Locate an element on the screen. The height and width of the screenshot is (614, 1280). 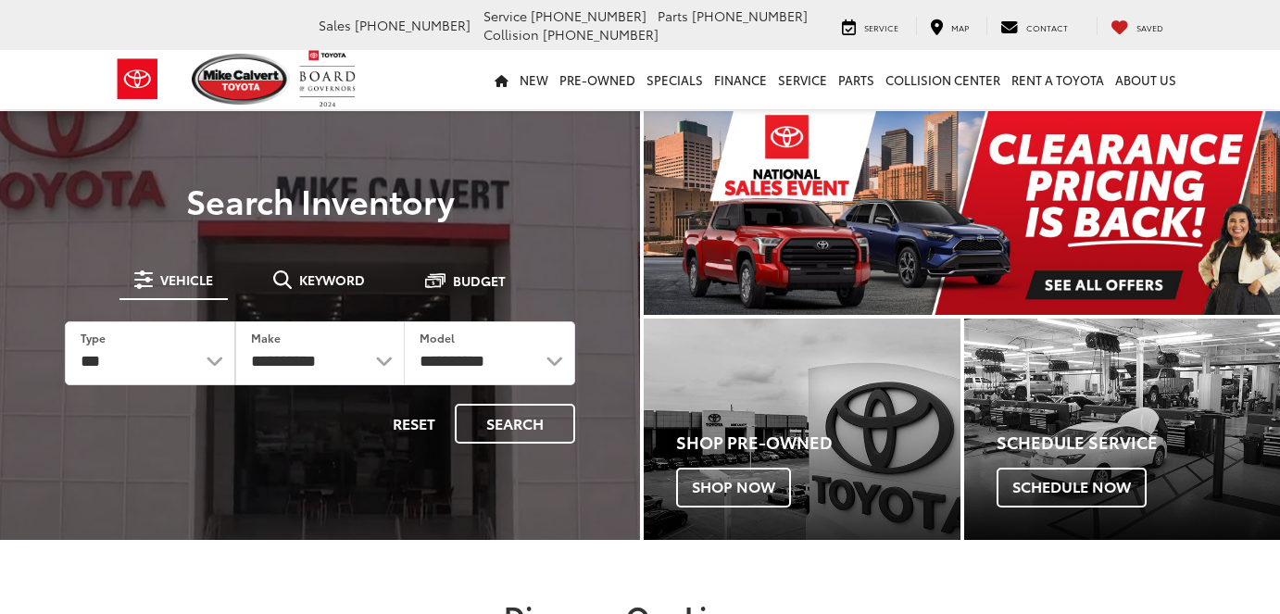
label: Model is located at coordinates (437, 337).